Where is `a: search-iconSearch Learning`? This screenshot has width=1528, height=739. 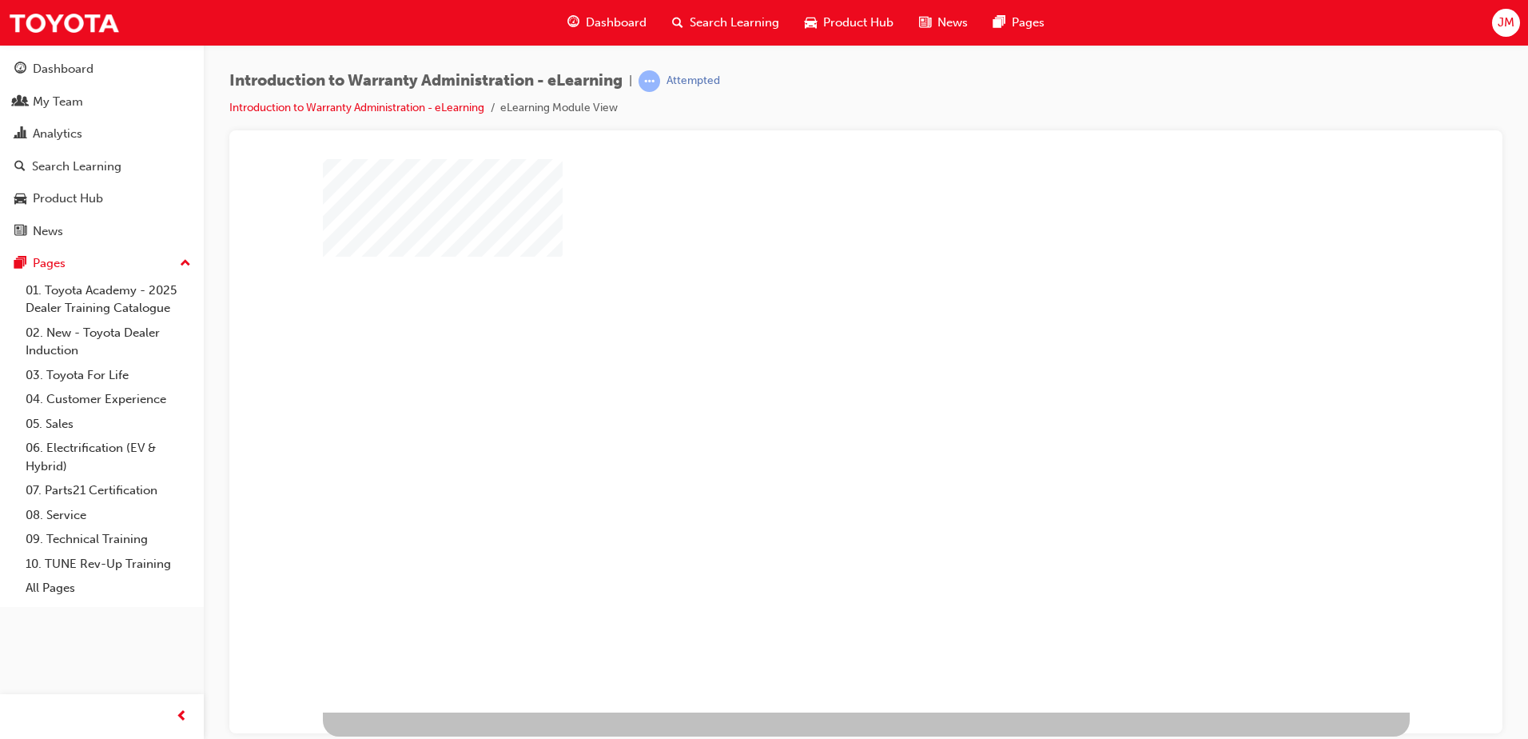 a: search-iconSearch Learning is located at coordinates (726, 22).